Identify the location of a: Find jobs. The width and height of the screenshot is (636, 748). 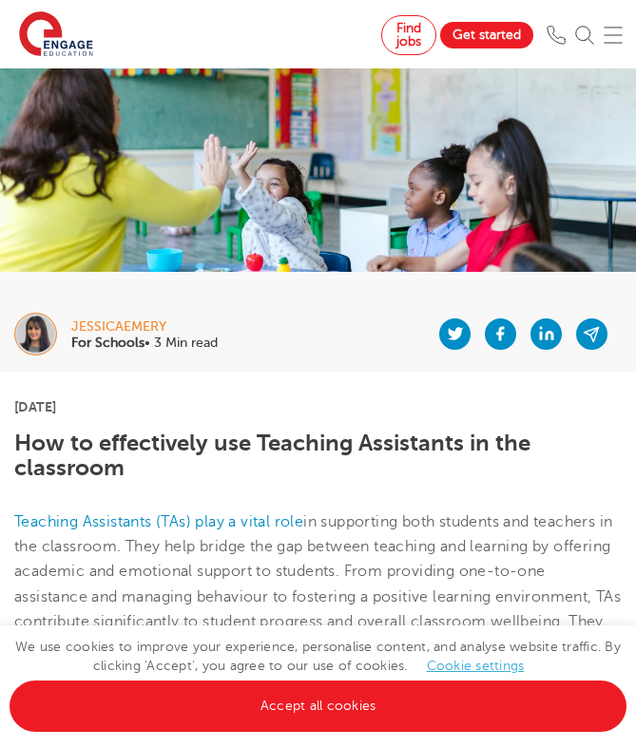
(409, 35).